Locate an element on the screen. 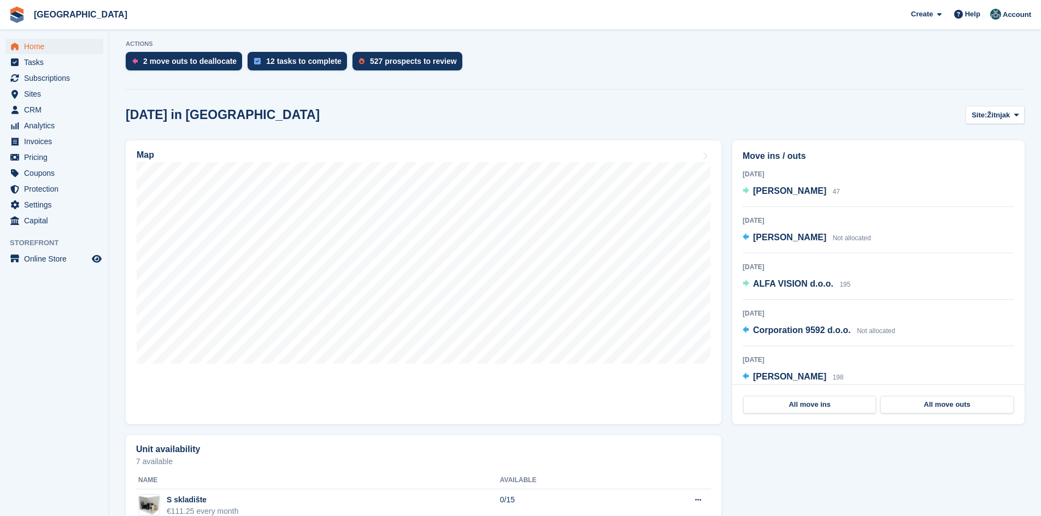  div: 527 prospects to review is located at coordinates (413, 61).